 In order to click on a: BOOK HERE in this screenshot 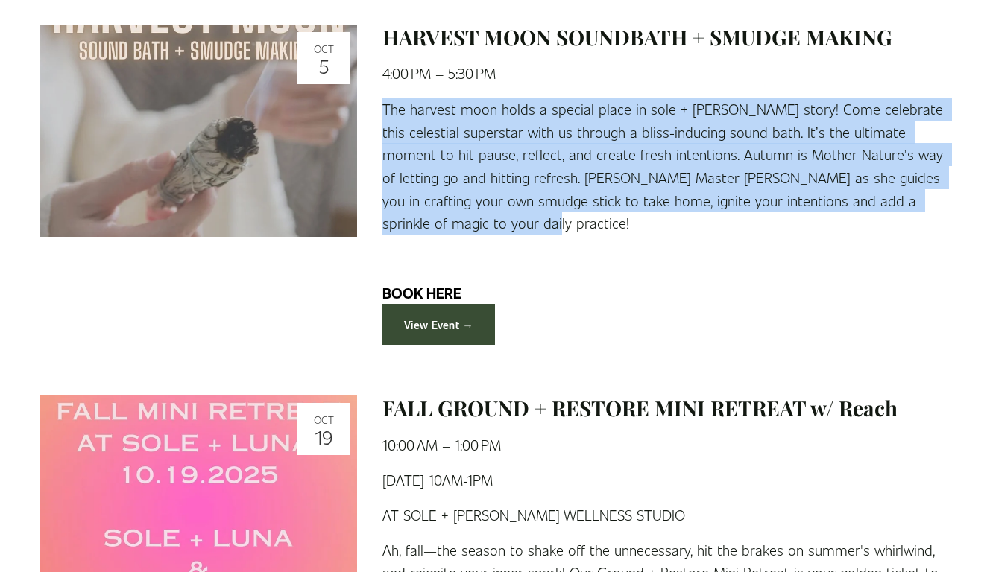, I will do `click(422, 293)`.